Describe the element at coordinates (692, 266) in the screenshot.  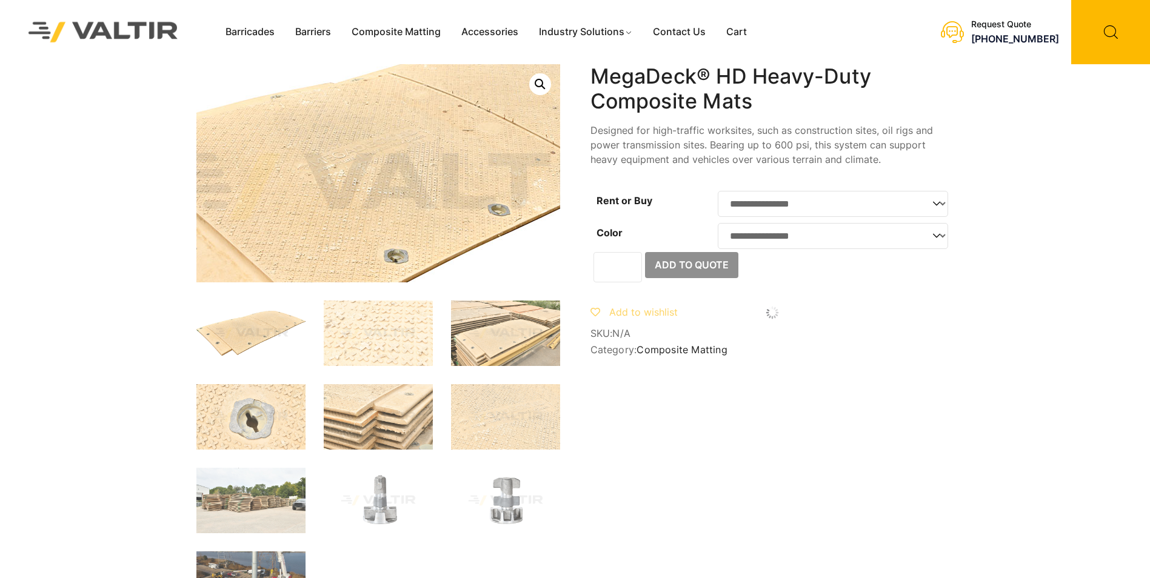
I see `button: Add to Quote` at that location.